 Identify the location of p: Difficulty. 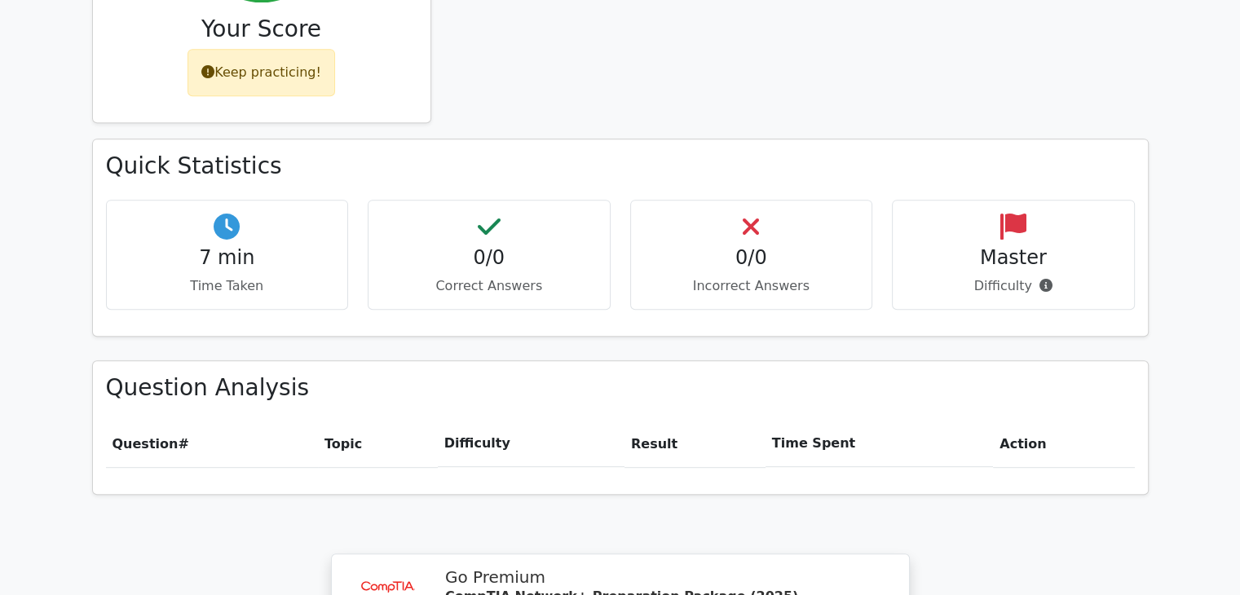
(1013, 286).